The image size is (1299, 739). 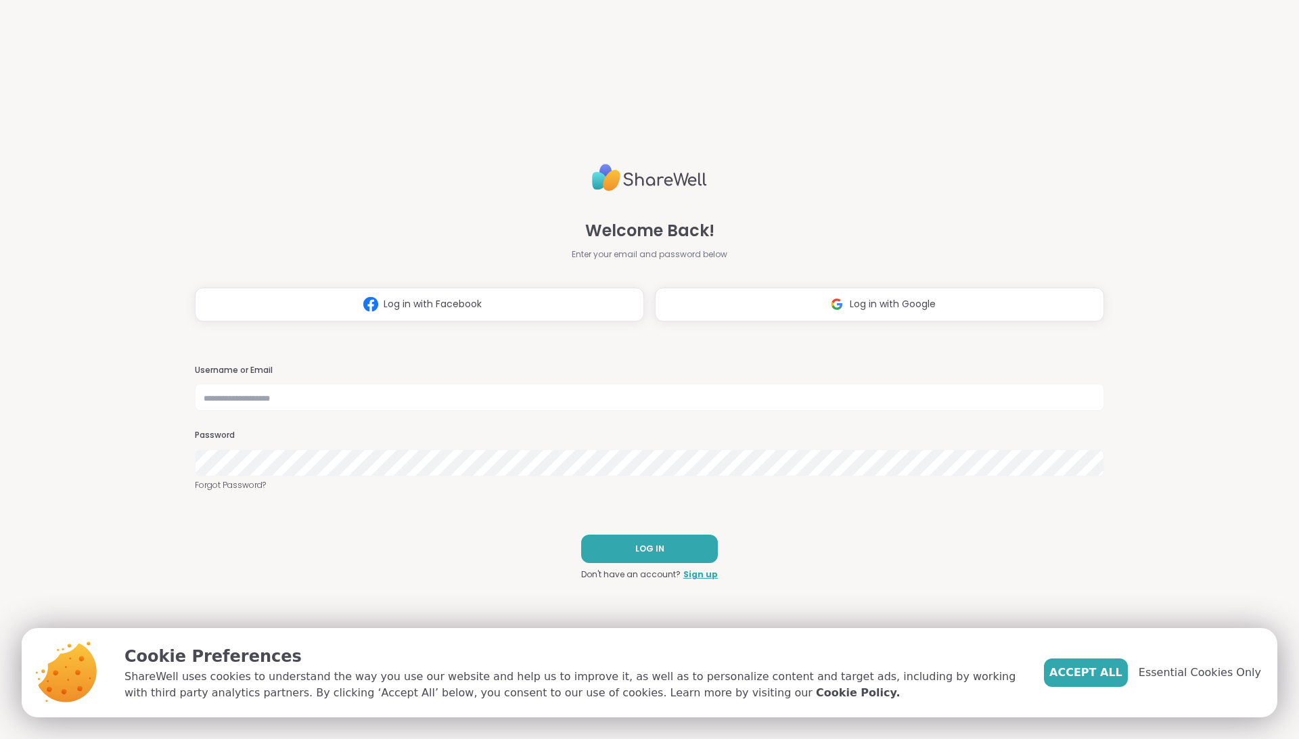 What do you see at coordinates (573, 656) in the screenshot?
I see `p: Cookie Preferences` at bounding box center [573, 656].